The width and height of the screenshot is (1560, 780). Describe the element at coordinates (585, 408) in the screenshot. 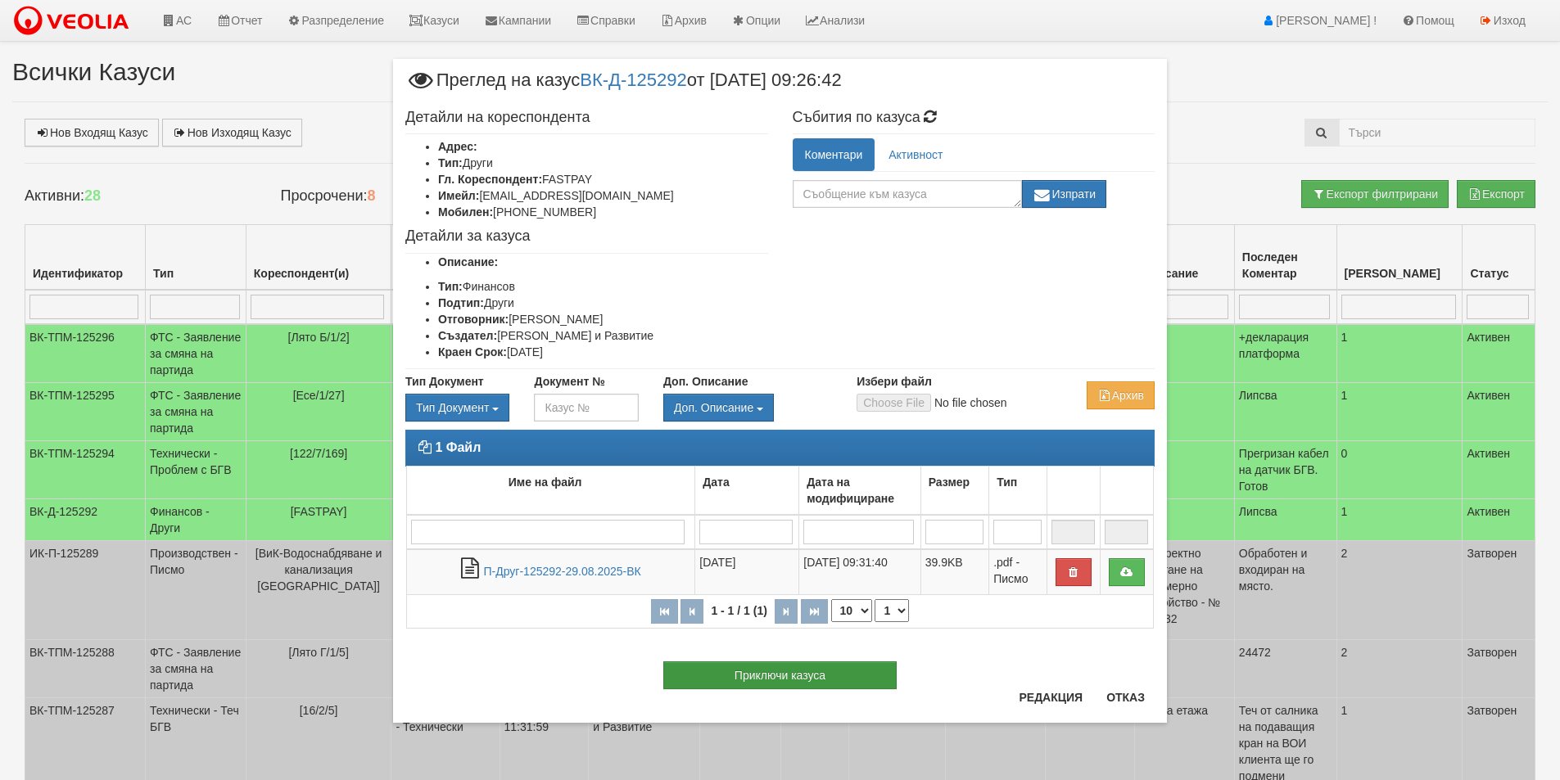

I see `input: Казус №` at that location.